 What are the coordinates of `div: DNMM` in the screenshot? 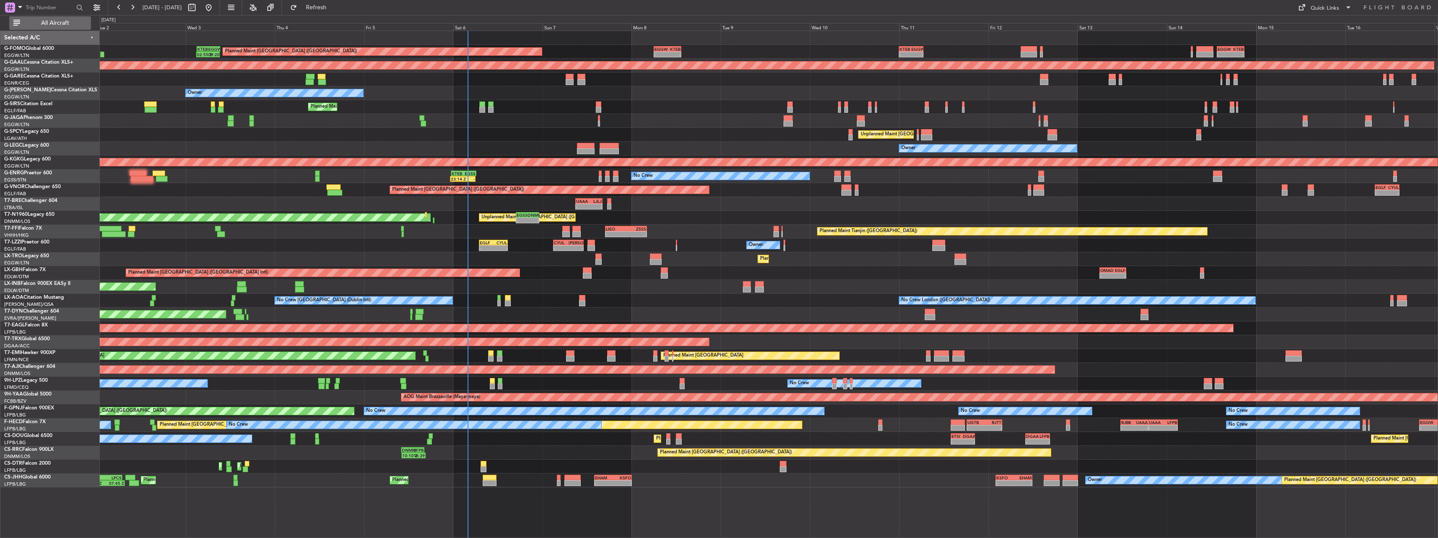 It's located at (407, 450).